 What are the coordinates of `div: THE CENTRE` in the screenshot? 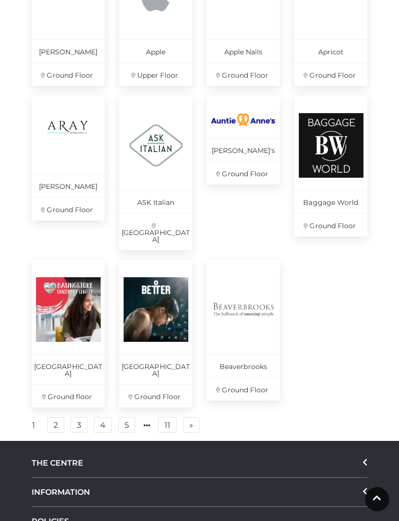 It's located at (199, 464).